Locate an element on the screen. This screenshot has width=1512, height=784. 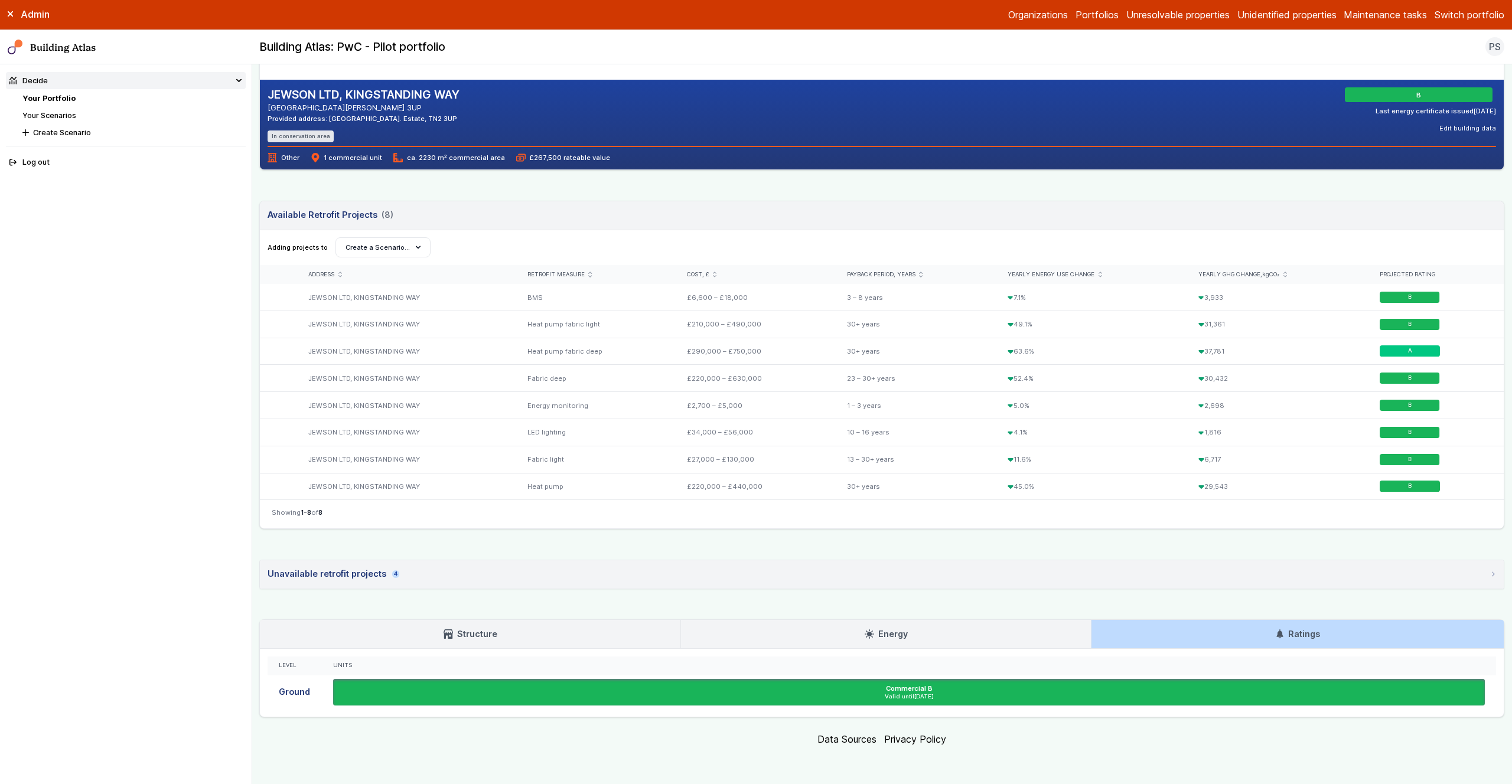
span: 4 is located at coordinates (395, 574).